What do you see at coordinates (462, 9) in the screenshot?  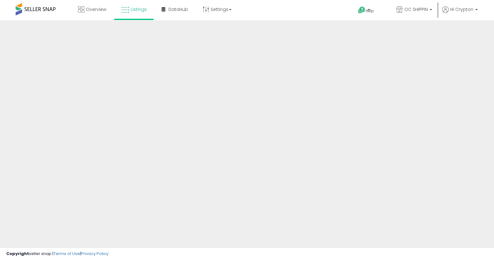 I see `span: Hi Crypton` at bounding box center [462, 9].